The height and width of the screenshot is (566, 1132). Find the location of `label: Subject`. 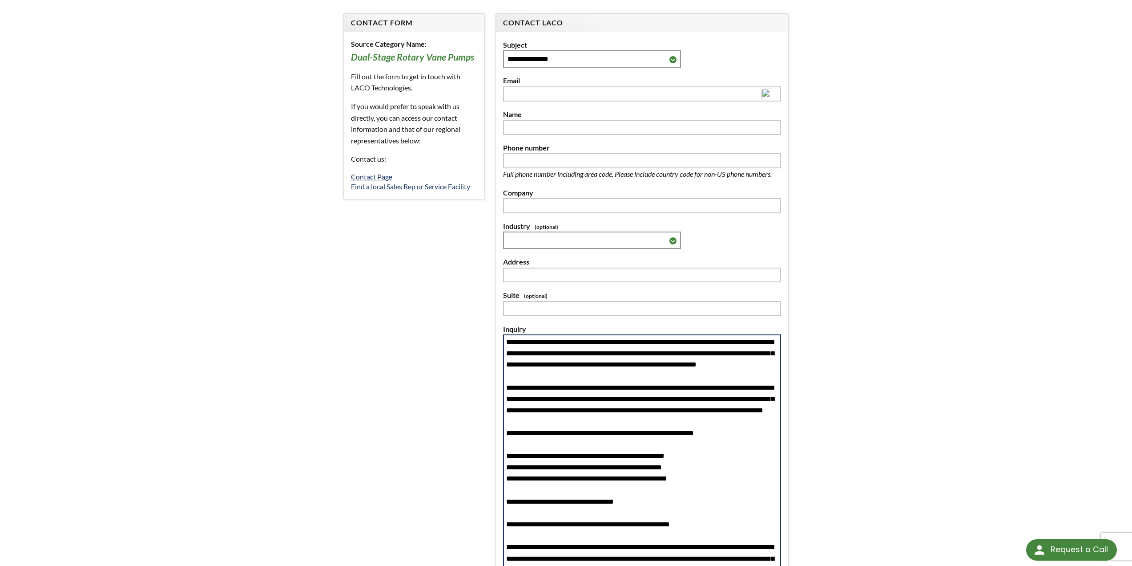

label: Subject is located at coordinates (642, 45).